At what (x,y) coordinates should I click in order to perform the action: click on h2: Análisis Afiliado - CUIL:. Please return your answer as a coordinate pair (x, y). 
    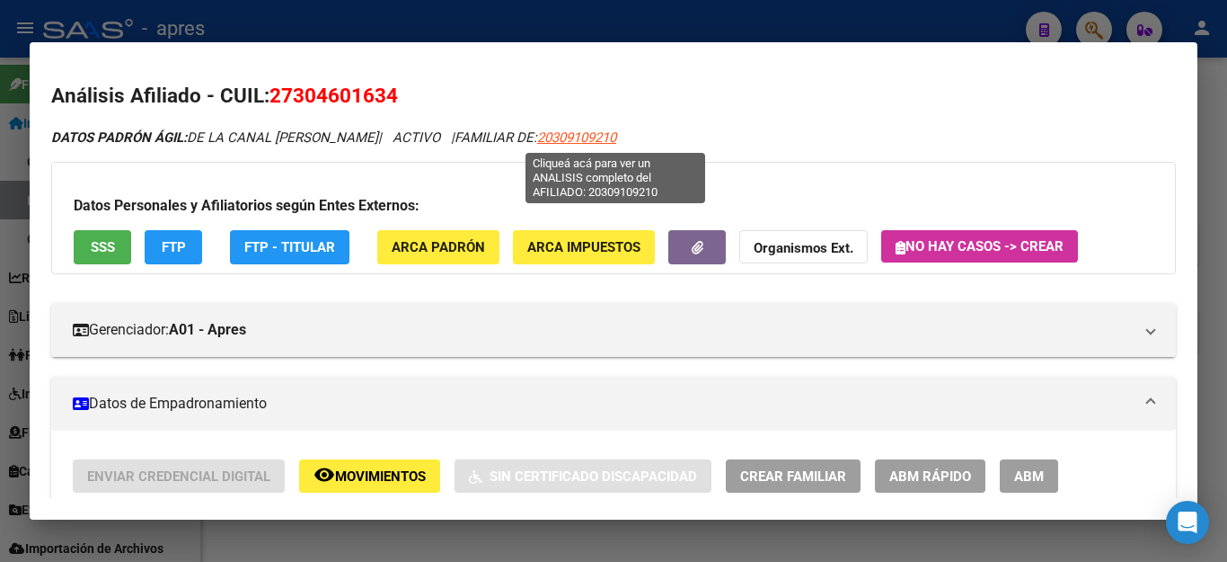
    Looking at the image, I should click on (614, 96).